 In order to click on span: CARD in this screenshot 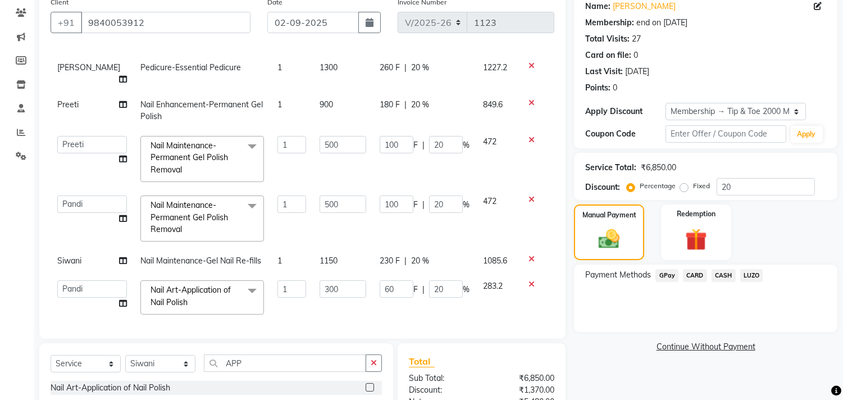, I will do `click(694, 275)`.